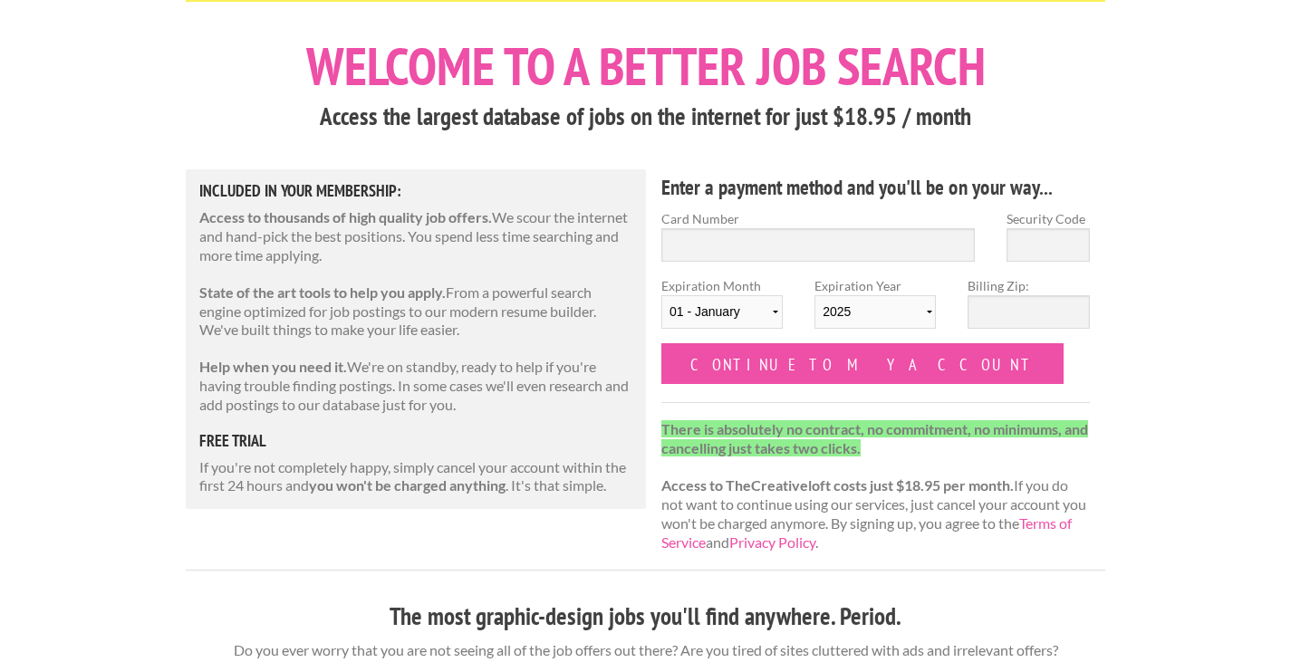 This screenshot has width=1291, height=662. What do you see at coordinates (875, 487) in the screenshot?
I see `p: If you do not want to continue using our services, just cancel your account you won't be charged ...` at bounding box center [875, 487].